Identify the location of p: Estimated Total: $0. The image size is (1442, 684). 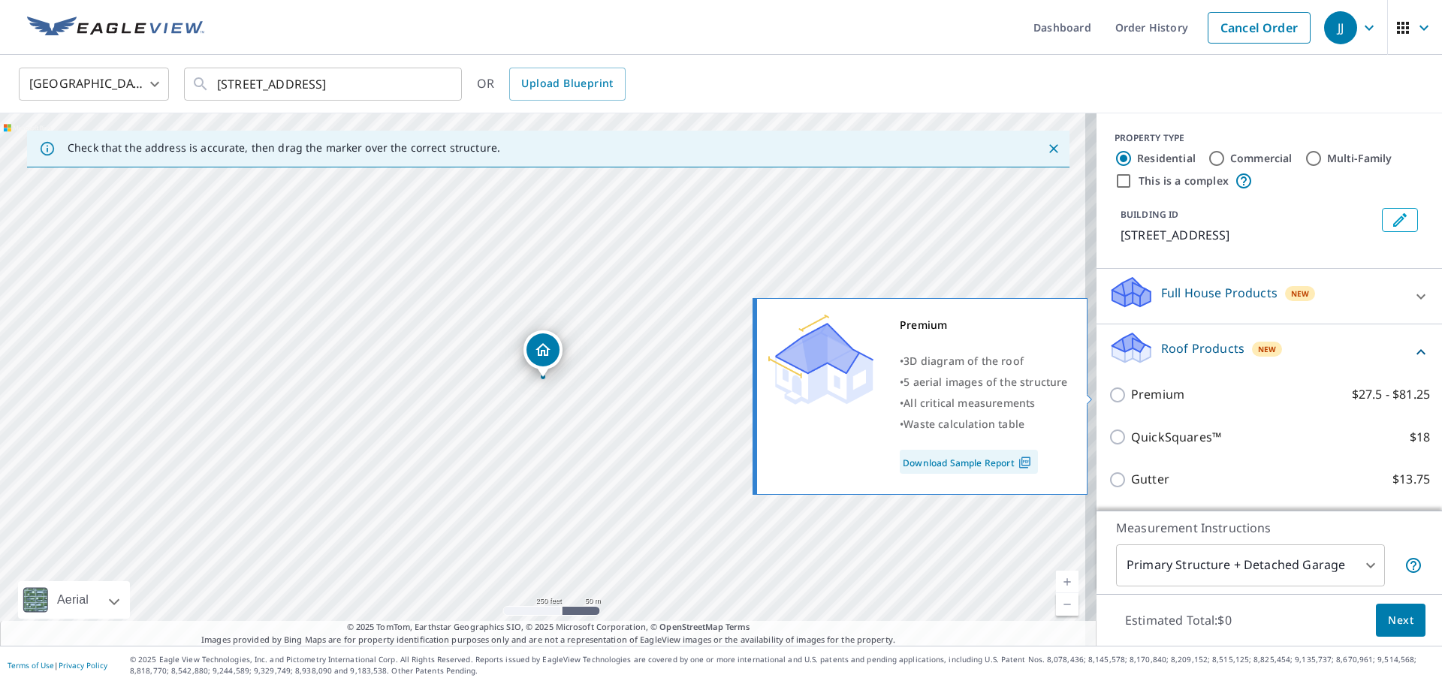
(1178, 620).